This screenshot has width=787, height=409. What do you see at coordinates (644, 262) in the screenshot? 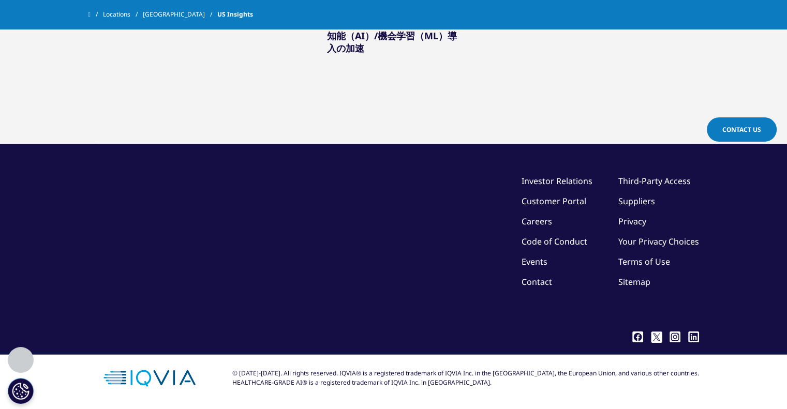
I see `a: Terms of Use` at bounding box center [644, 262].